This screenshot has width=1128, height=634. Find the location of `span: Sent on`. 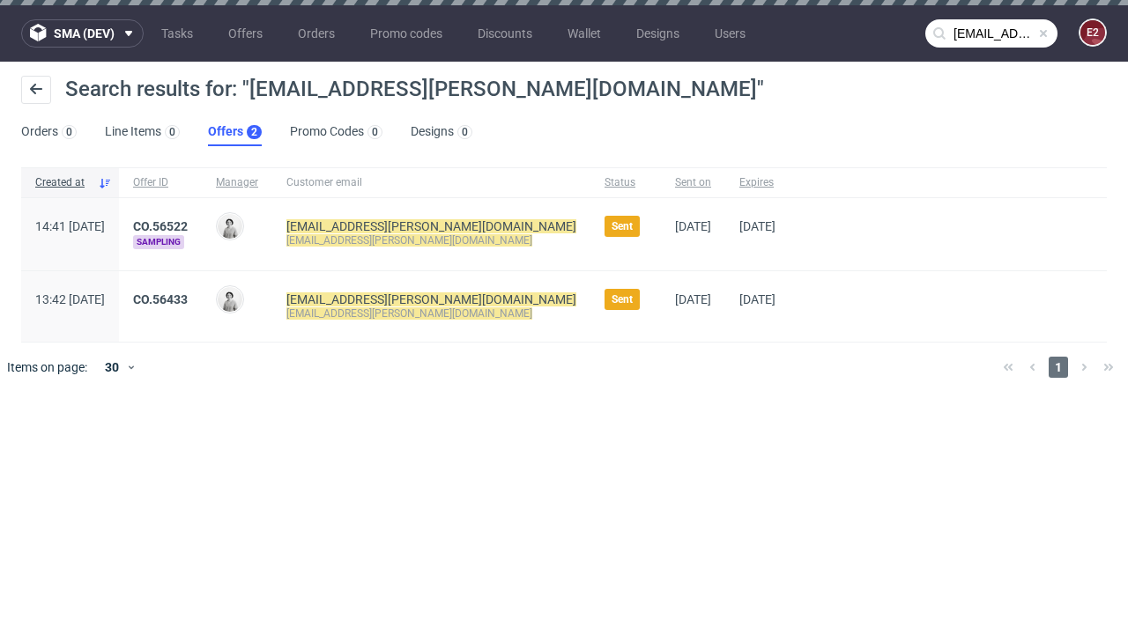

span: Sent on is located at coordinates (692, 182).